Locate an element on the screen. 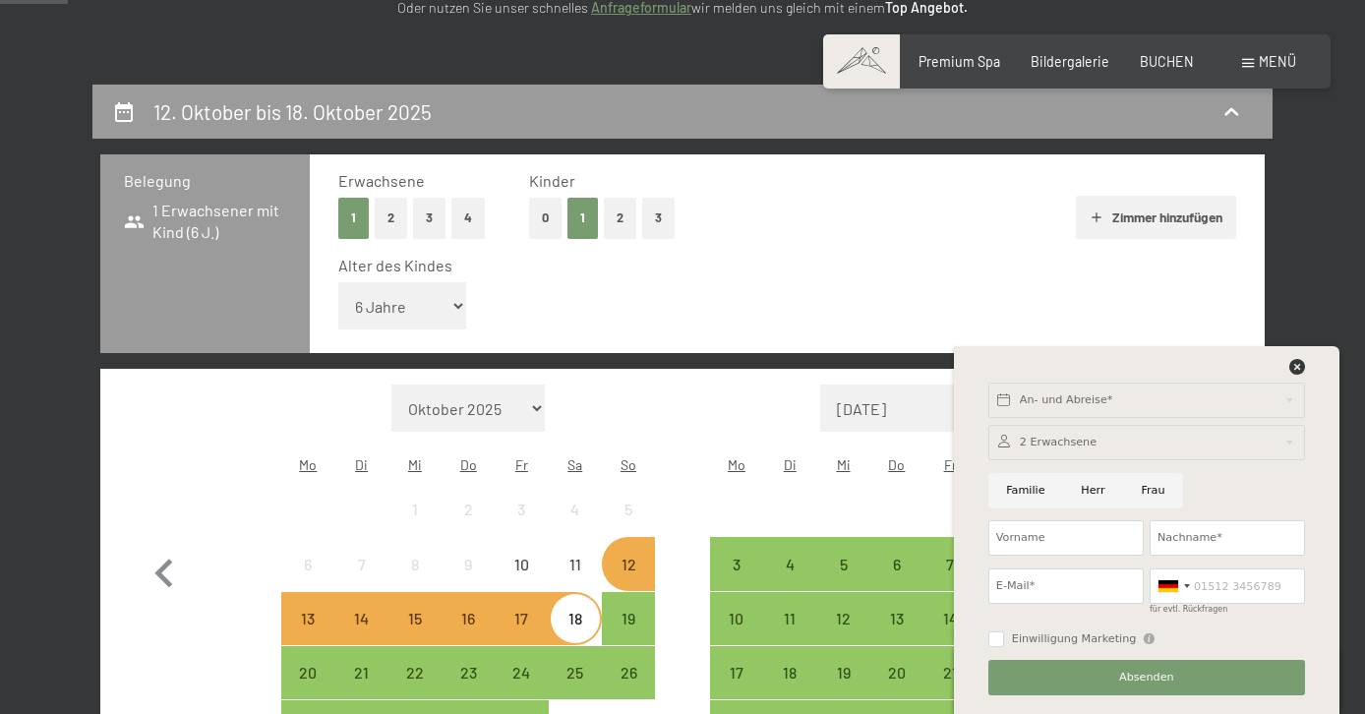  div: Sat Oct 18 2025 is located at coordinates (575, 619).